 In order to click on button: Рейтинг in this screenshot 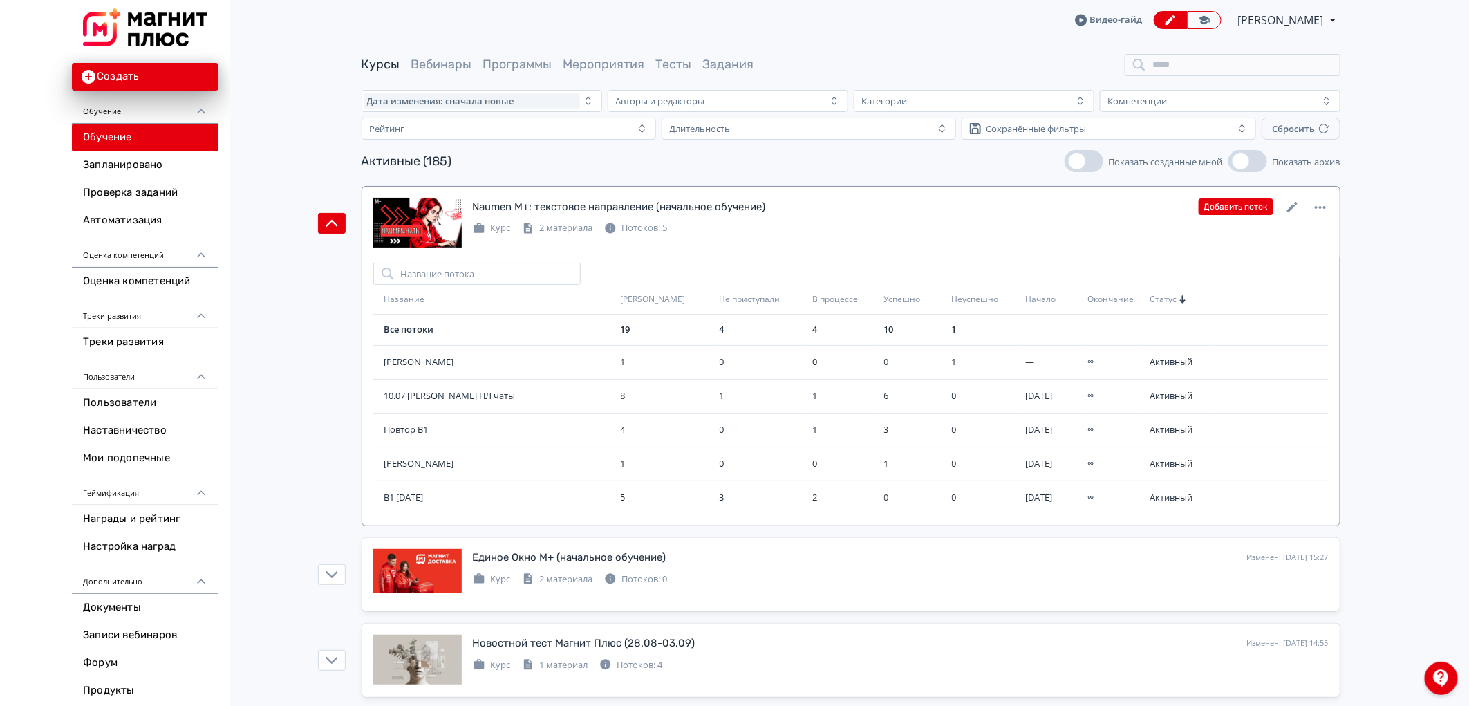, I will do `click(509, 129)`.